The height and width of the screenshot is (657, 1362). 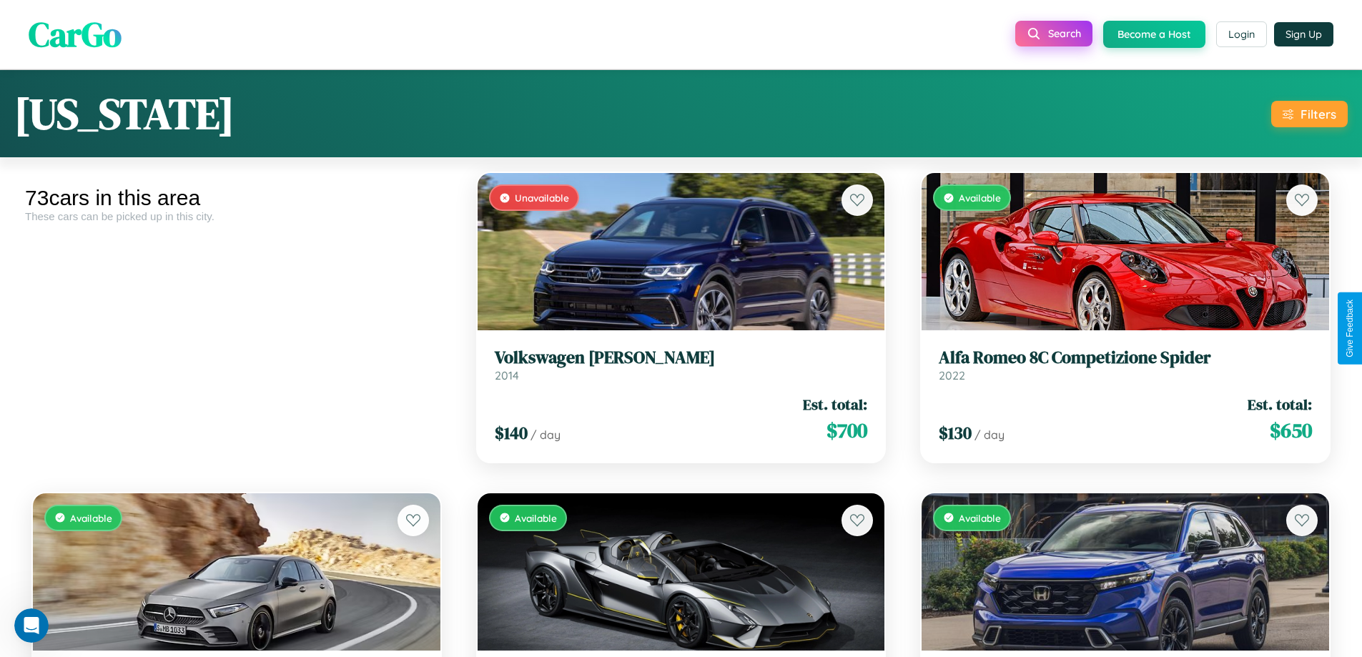 I want to click on span: $ 700, so click(x=846, y=430).